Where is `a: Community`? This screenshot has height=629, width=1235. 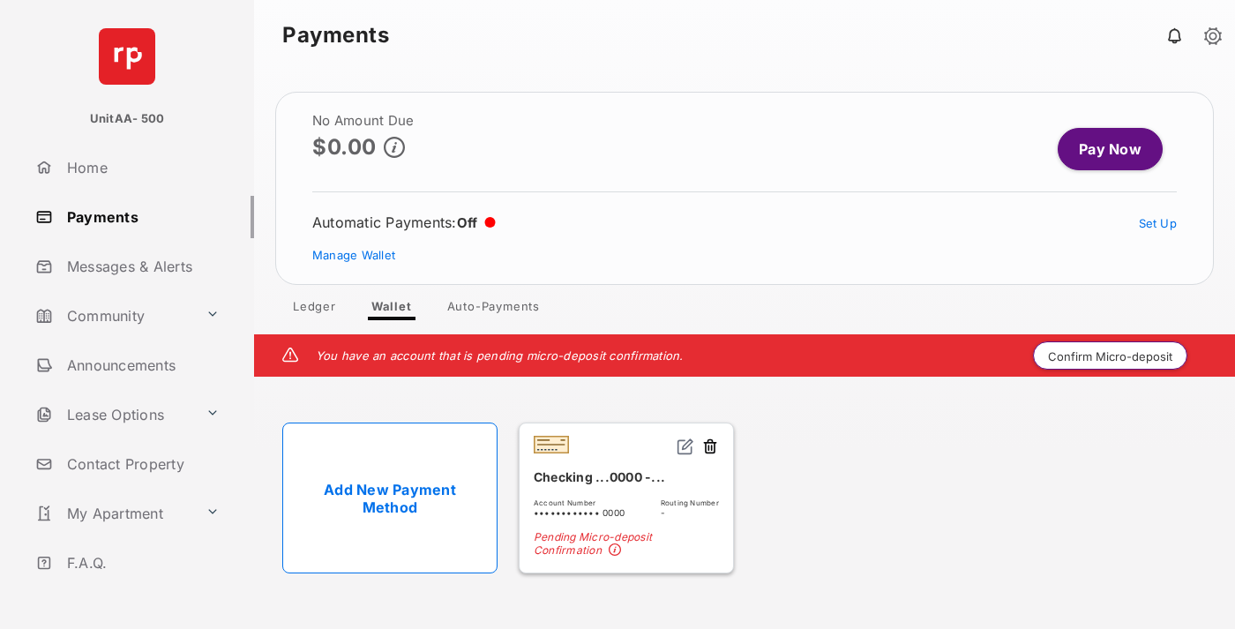 a: Community is located at coordinates (113, 316).